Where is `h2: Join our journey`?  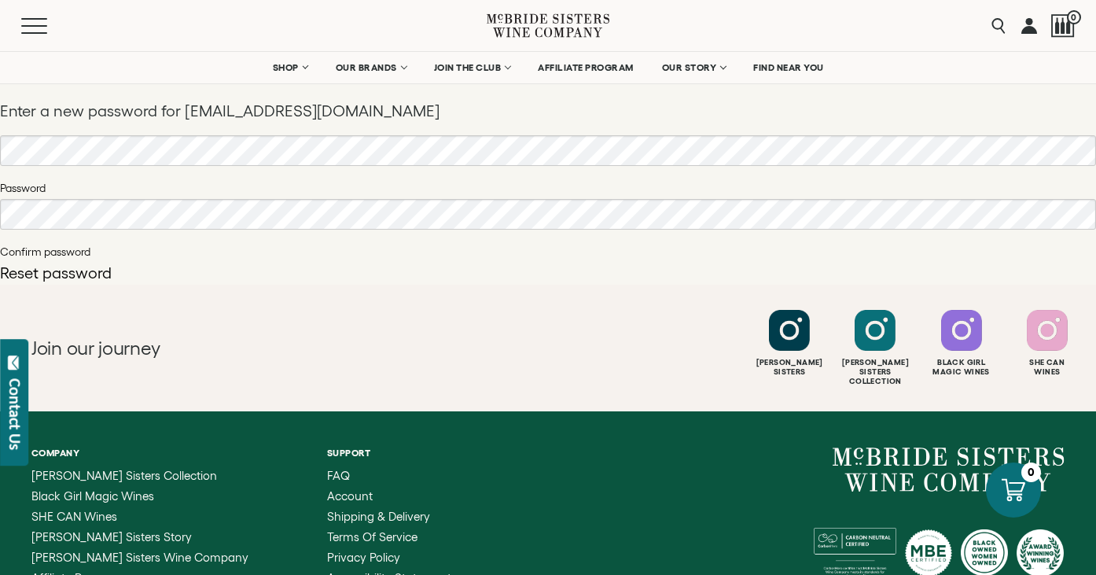 h2: Join our journey is located at coordinates (263, 348).